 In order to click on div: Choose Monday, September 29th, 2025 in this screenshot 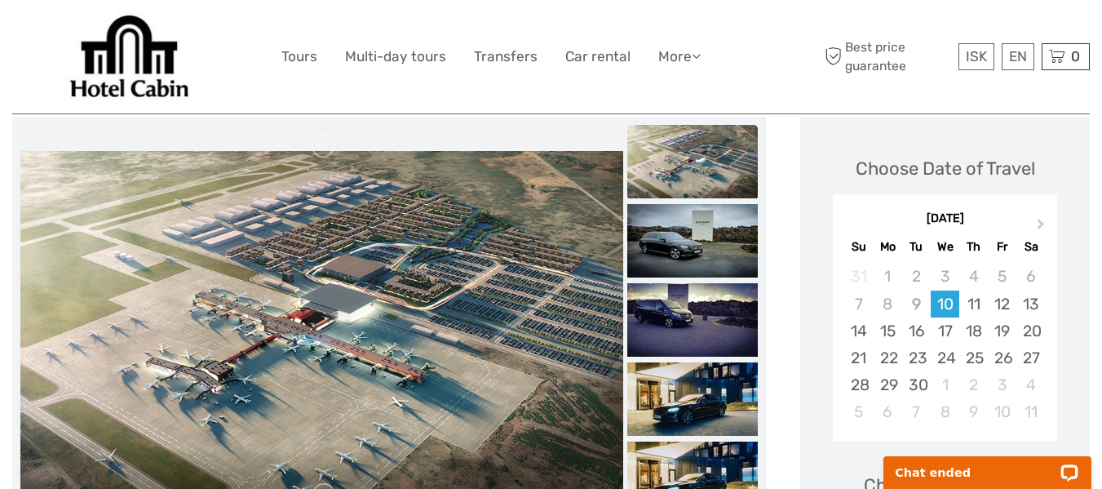, I will do `click(888, 384)`.